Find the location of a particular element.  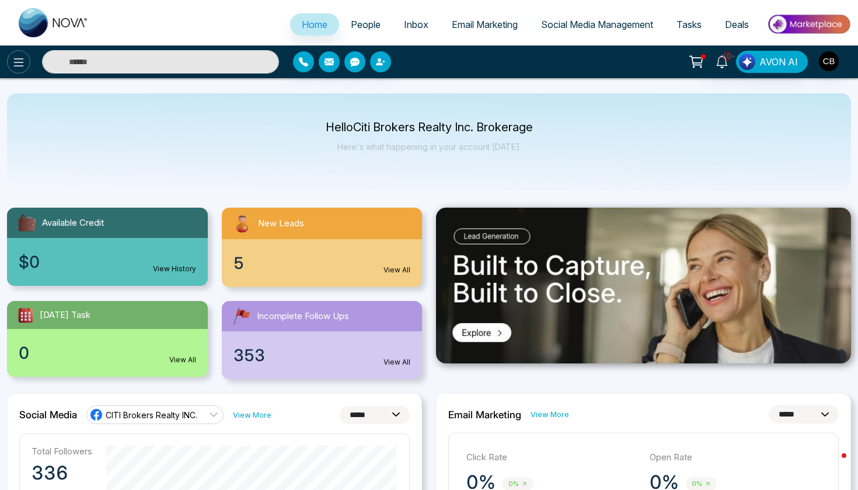

img: newLeads.svg is located at coordinates (242, 223).